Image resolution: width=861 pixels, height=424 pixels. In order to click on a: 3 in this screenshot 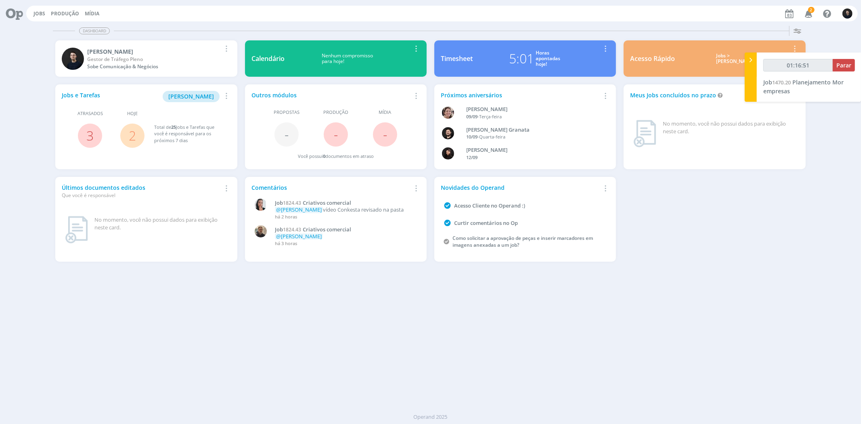, I will do `click(90, 135)`.